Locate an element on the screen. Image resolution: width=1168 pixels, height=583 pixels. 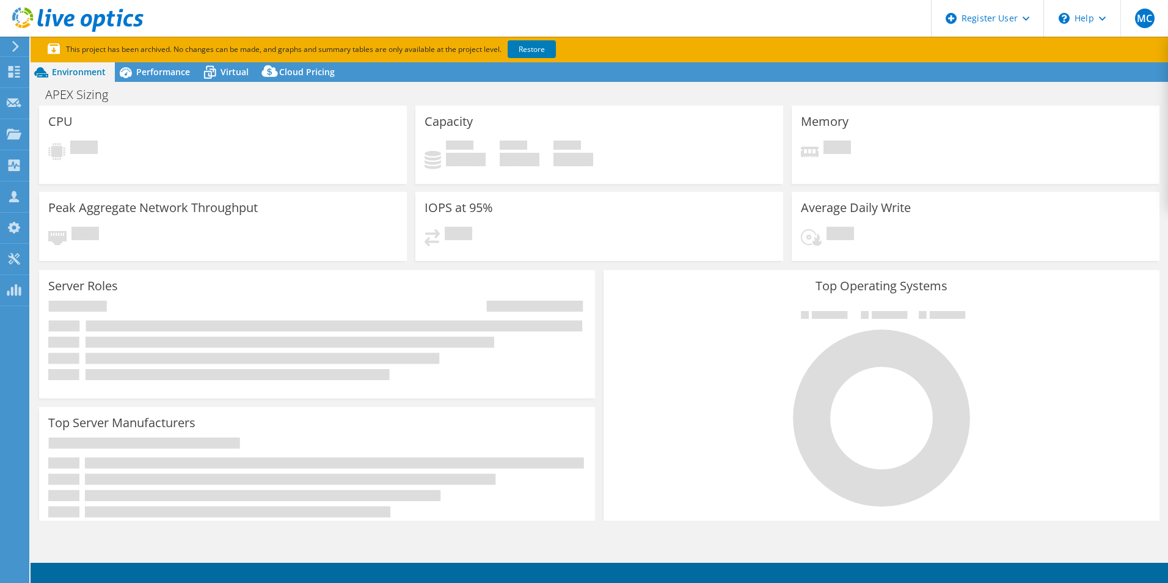
h3: CPU is located at coordinates (60, 122).